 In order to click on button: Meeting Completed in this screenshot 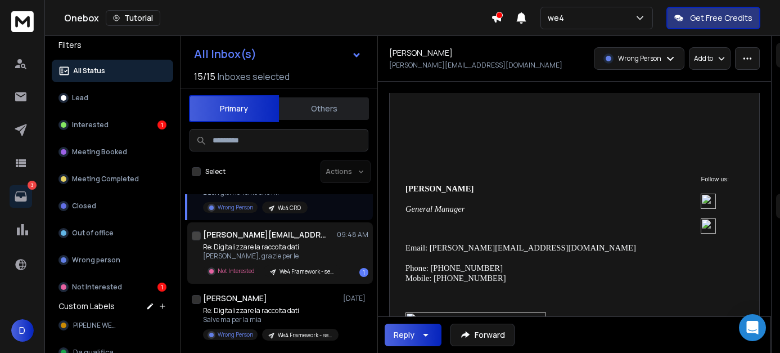, I will do `click(112, 179)`.